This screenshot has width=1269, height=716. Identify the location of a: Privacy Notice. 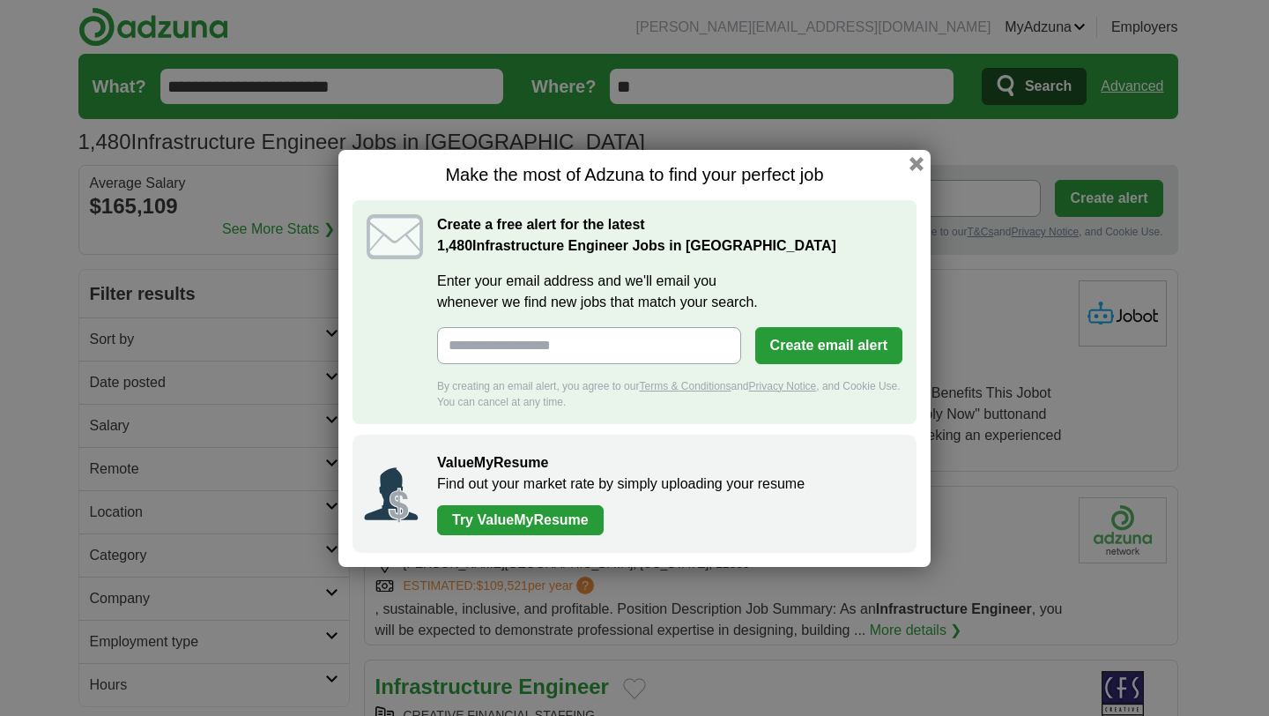
(783, 386).